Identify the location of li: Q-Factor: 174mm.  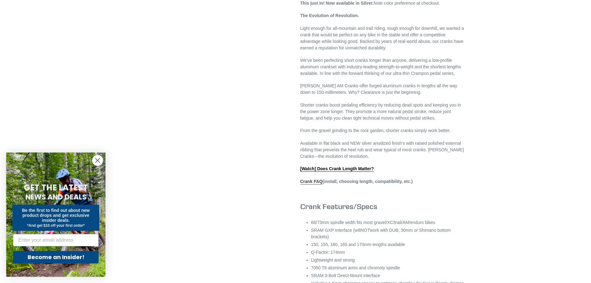
(388, 252).